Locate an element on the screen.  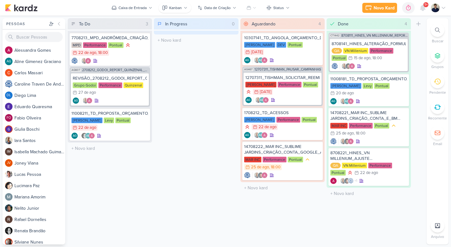
div: DEV is located at coordinates (281, 45).